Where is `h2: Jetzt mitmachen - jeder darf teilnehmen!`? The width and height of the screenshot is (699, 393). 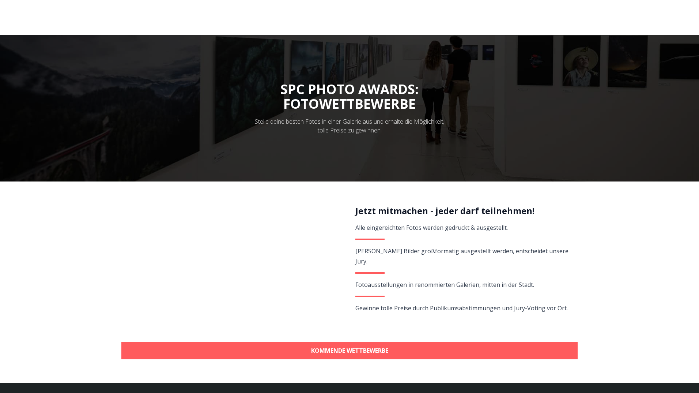
h2: Jetzt mitmachen - jeder darf teilnehmen! is located at coordinates (462, 211).